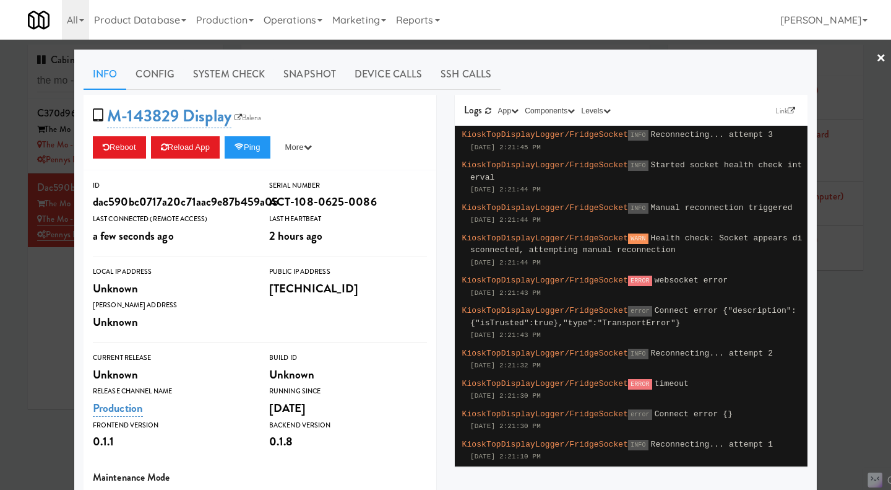 This screenshot has height=490, width=891. Describe the element at coordinates (713, 134) in the screenshot. I see `span: Reconnecting... attempt 3` at that location.